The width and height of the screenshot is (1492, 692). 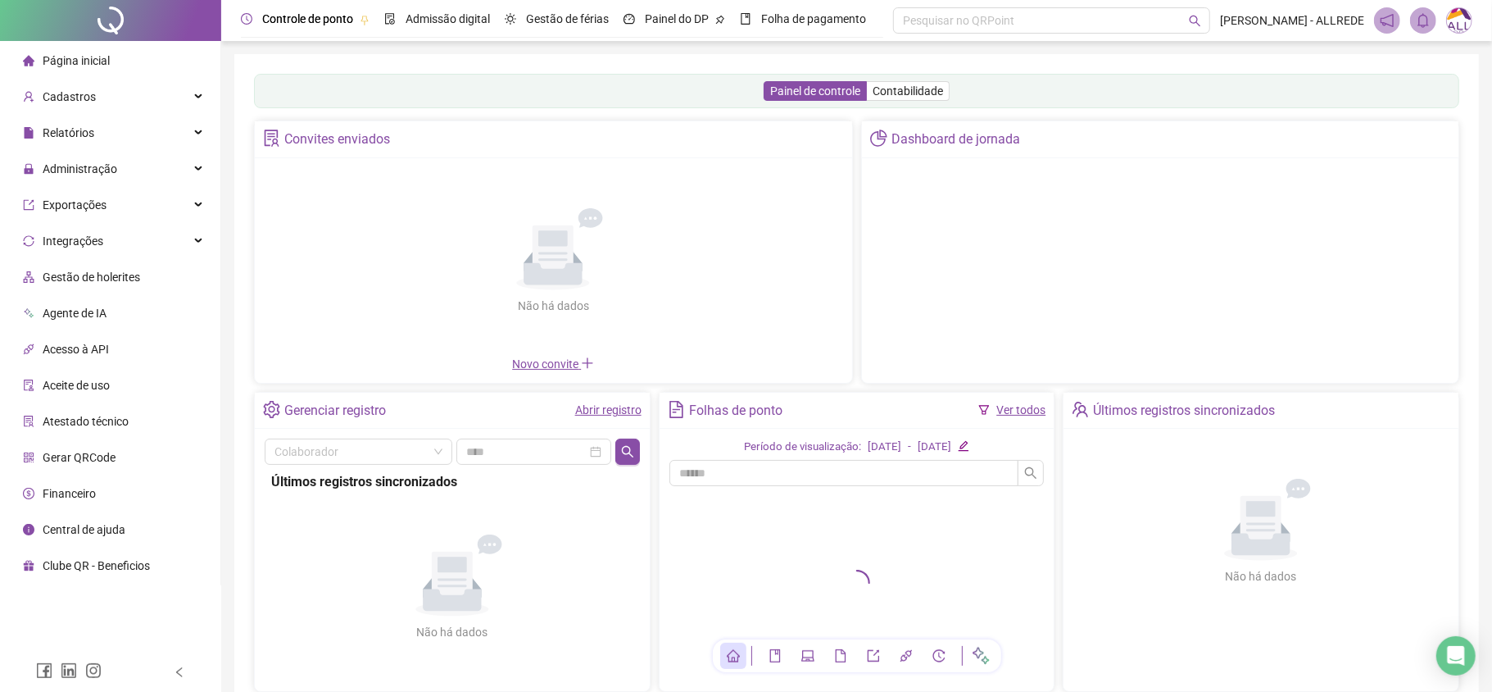 I want to click on span: Gestão de holerites, so click(x=91, y=277).